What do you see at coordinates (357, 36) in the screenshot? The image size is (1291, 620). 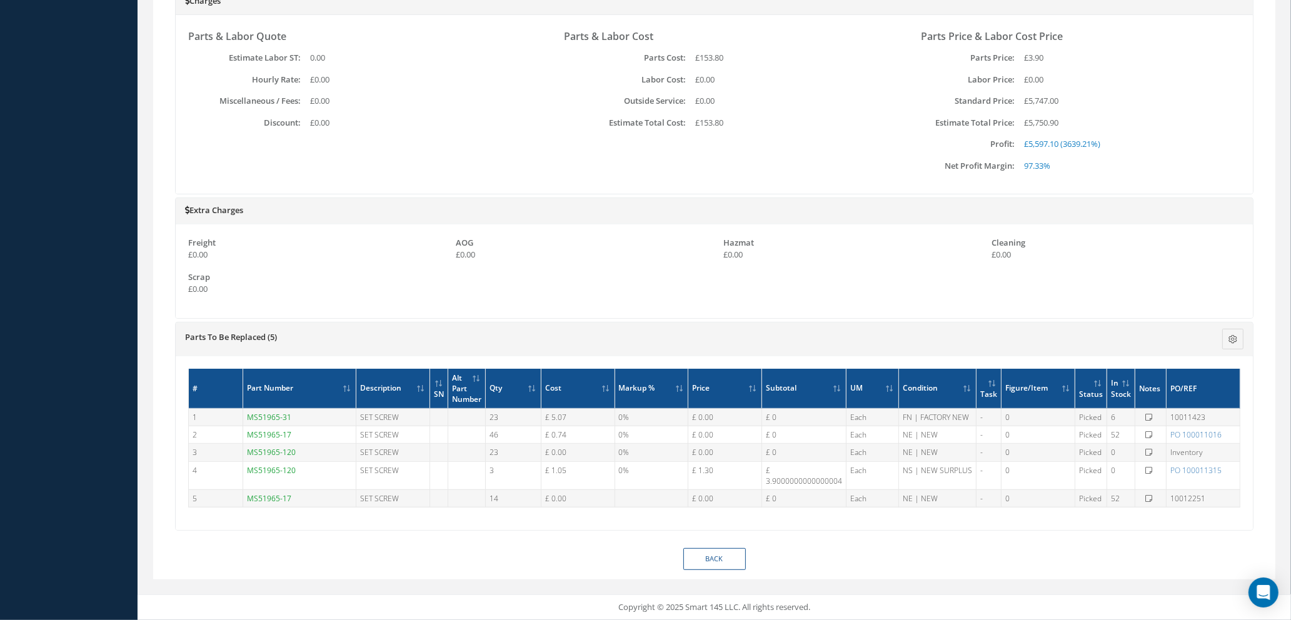 I see `h3: Parts & Labor Quote` at bounding box center [357, 36].